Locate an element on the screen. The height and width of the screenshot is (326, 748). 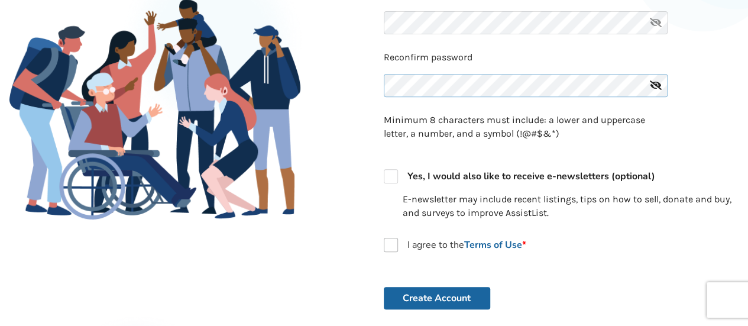
label: I agree to the is located at coordinates (455, 245).